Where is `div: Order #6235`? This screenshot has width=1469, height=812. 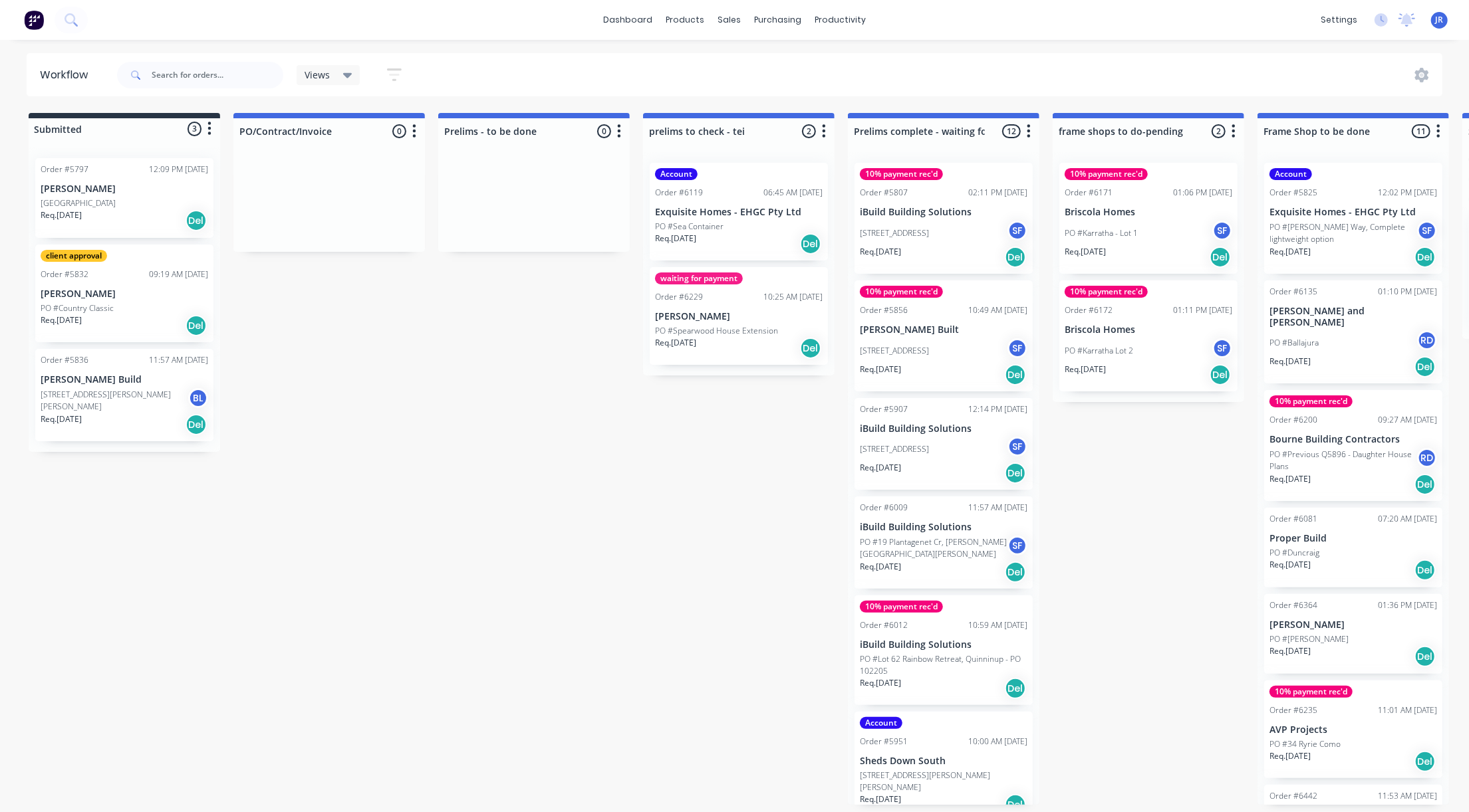
div: Order #6235 is located at coordinates (1293, 711).